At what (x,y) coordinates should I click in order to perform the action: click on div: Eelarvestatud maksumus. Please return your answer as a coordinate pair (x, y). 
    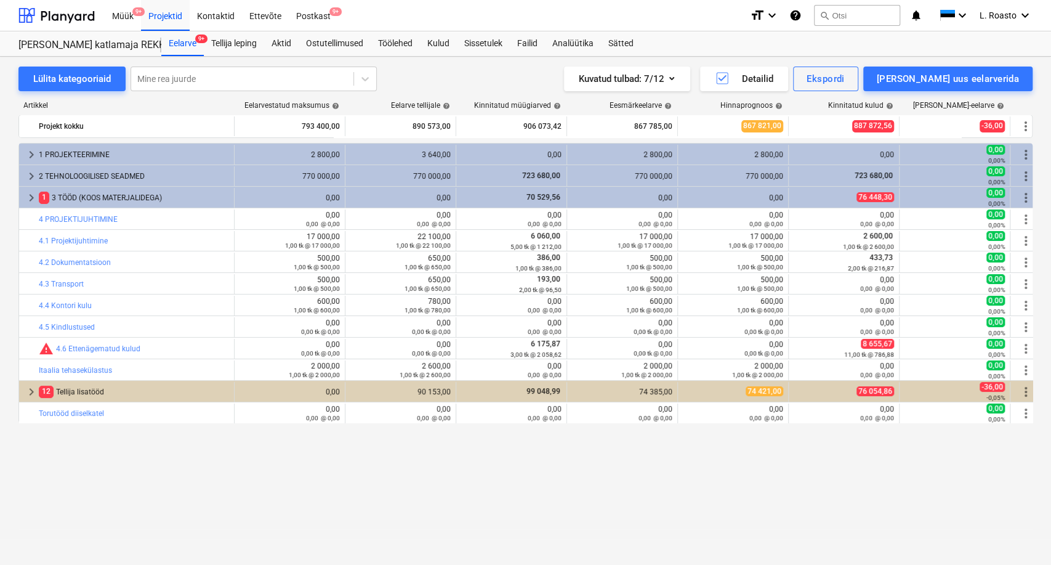
    Looking at the image, I should click on (292, 105).